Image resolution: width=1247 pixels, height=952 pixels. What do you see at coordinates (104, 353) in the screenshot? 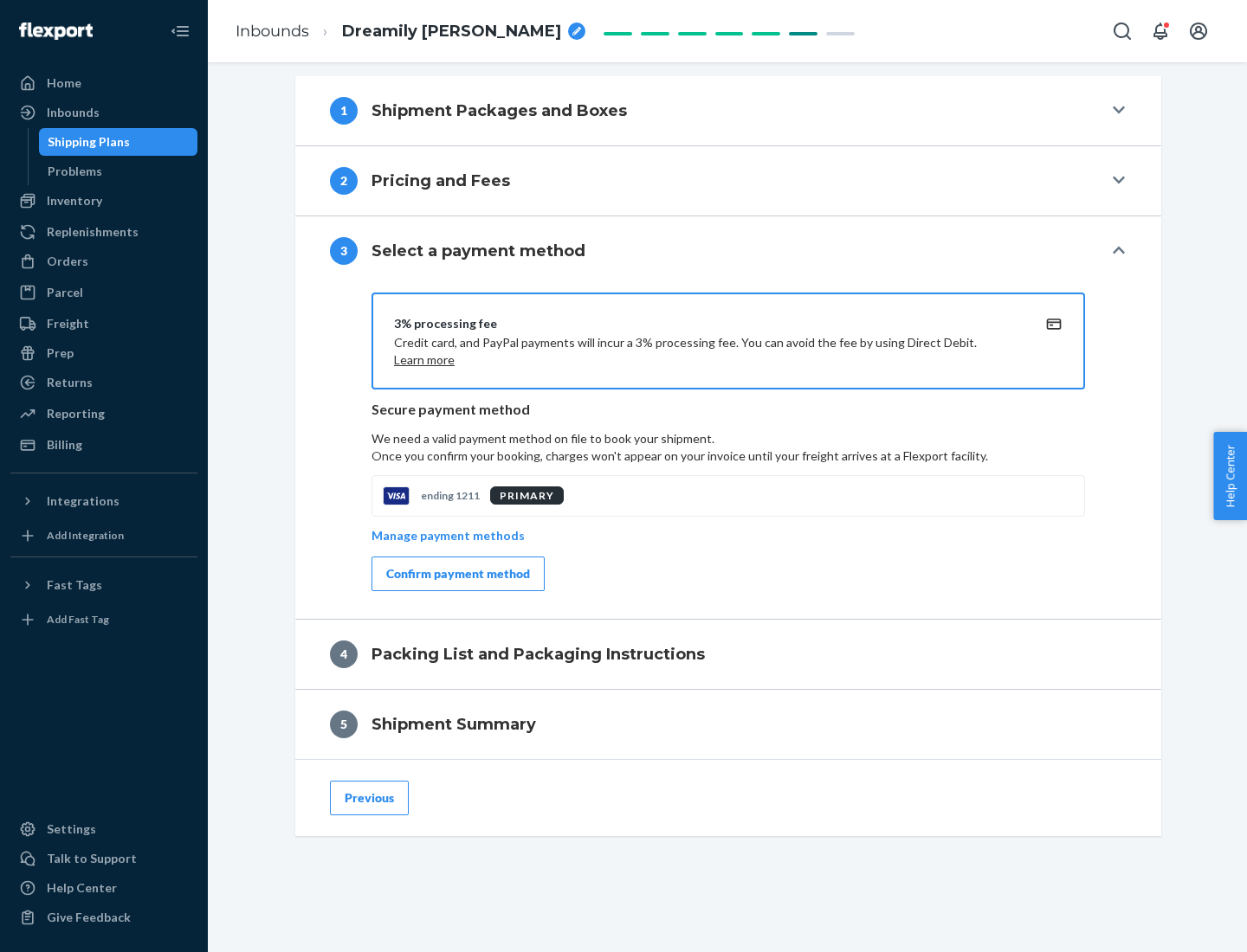
I see `a: Prep` at bounding box center [104, 353].